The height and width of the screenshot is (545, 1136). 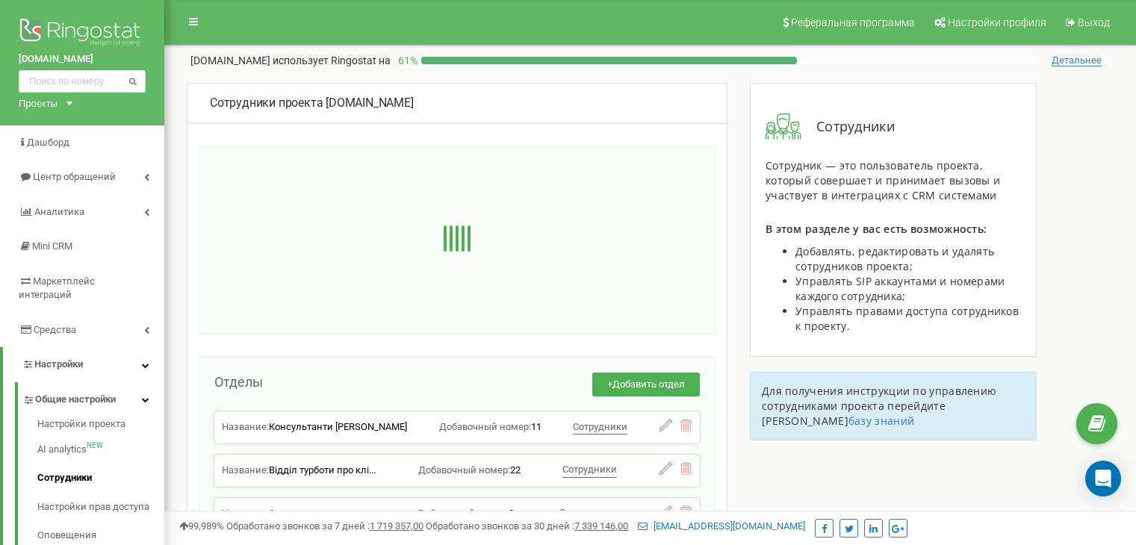 What do you see at coordinates (1103, 479) in the screenshot?
I see `div: Open Intercom Messenger` at bounding box center [1103, 479].